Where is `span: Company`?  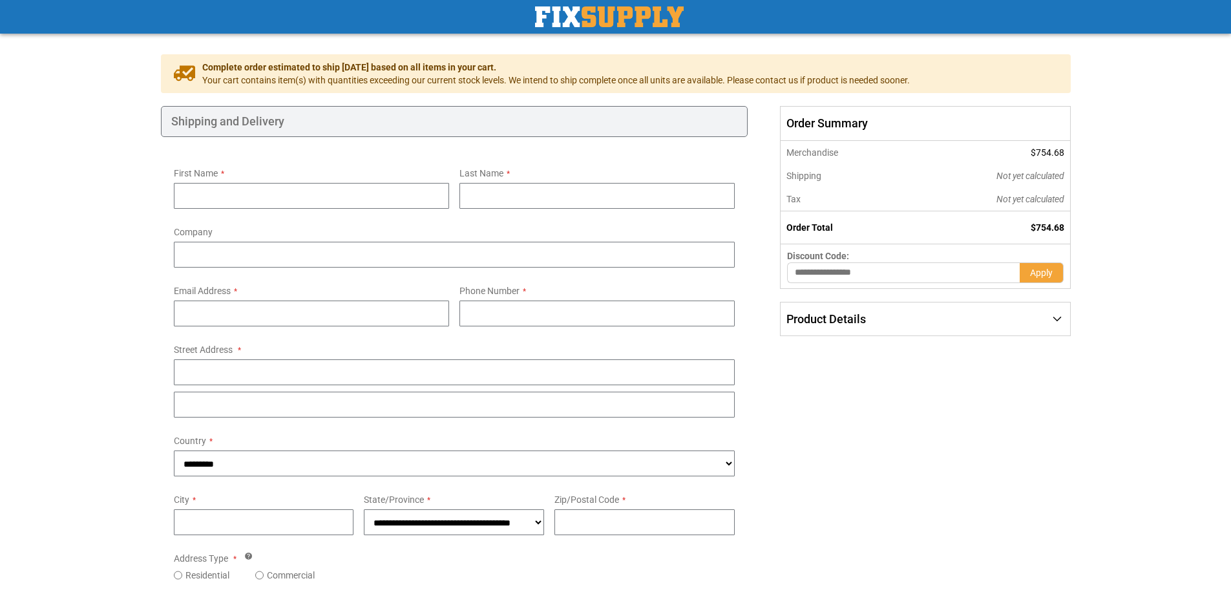
span: Company is located at coordinates (193, 232).